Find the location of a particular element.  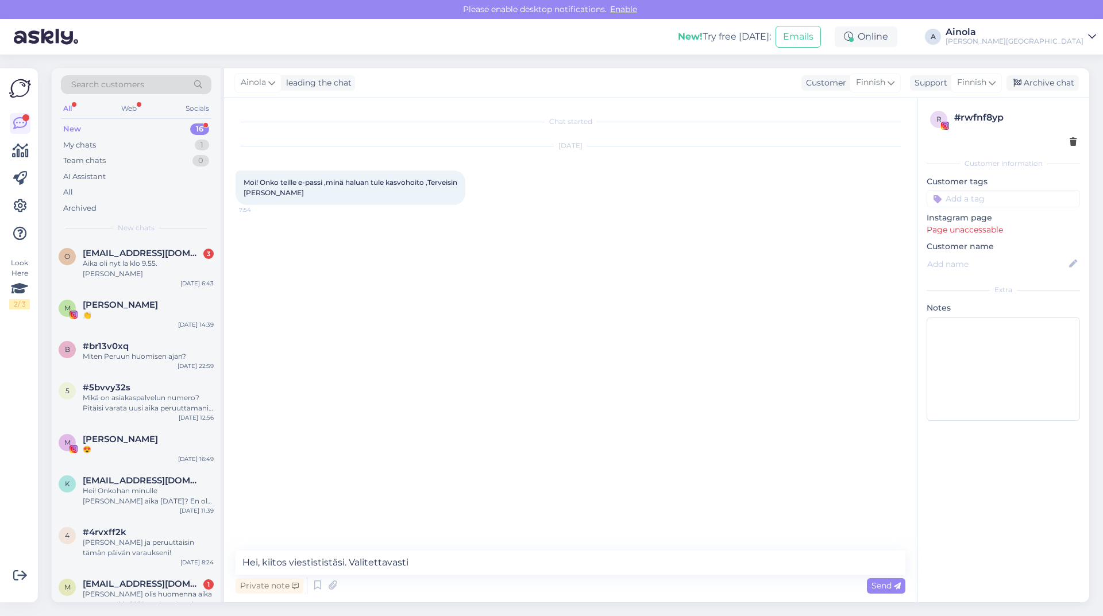

span: Send is located at coordinates (886, 586).